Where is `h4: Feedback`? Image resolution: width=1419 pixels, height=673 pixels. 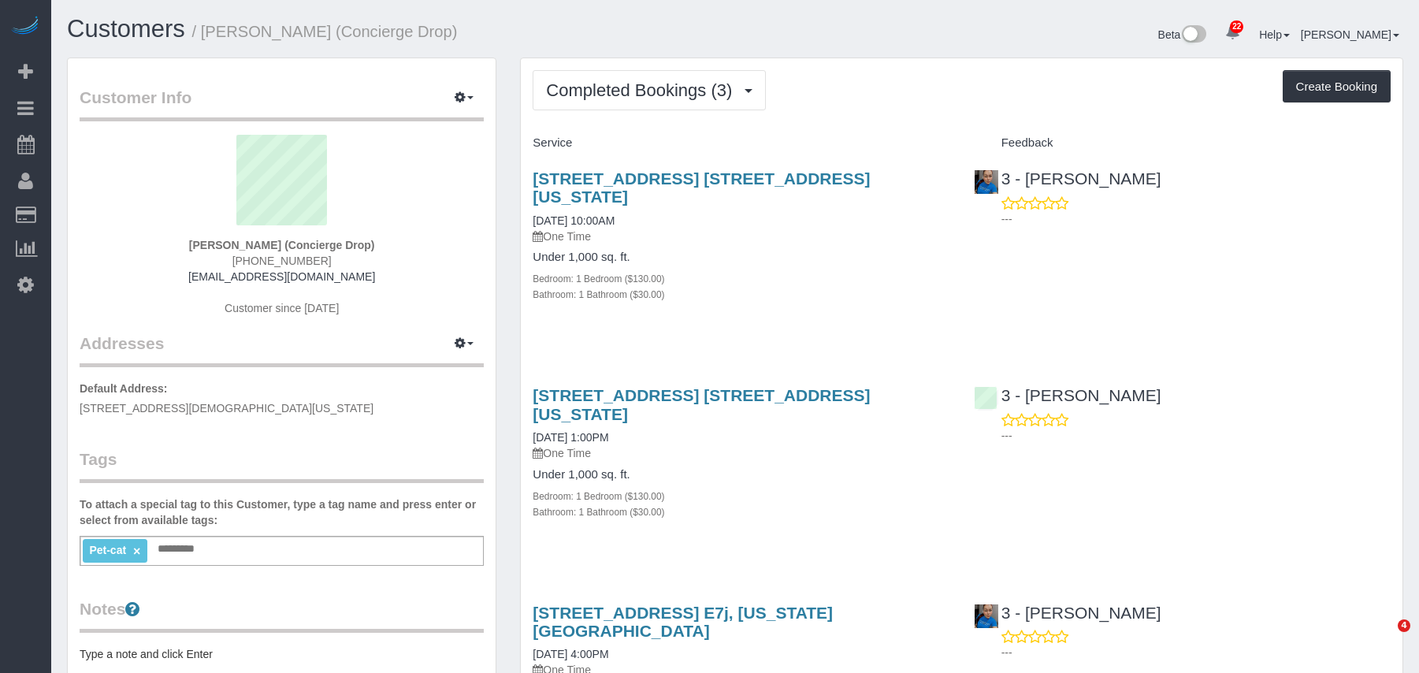 h4: Feedback is located at coordinates (1181, 143).